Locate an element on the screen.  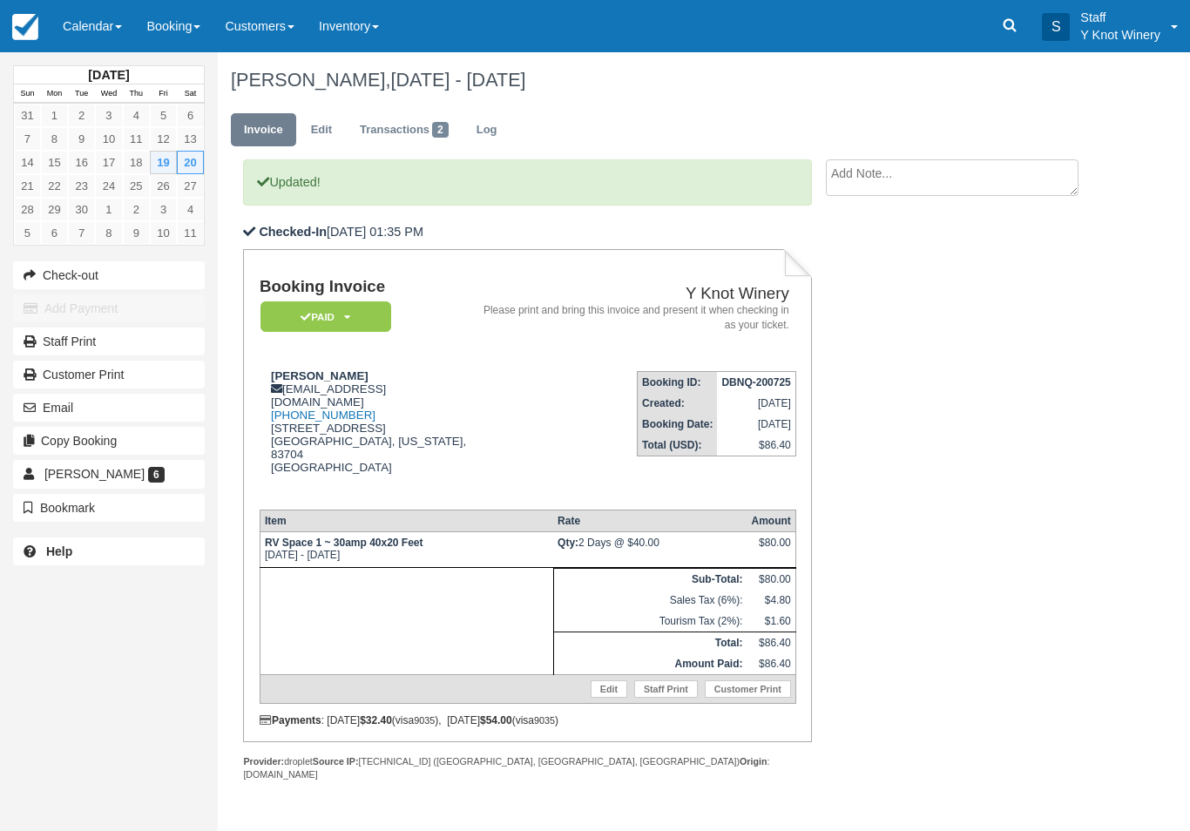
b: Help is located at coordinates (59, 551).